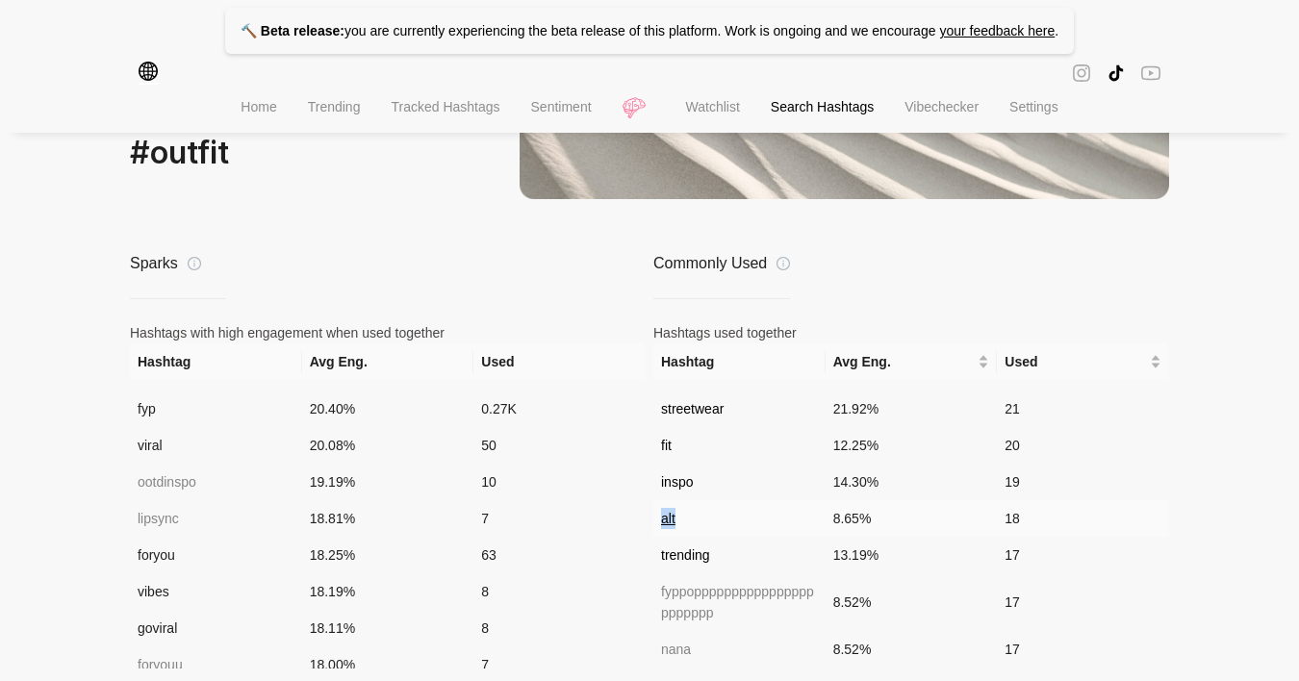 Image resolution: width=1299 pixels, height=681 pixels. Describe the element at coordinates (692, 409) in the screenshot. I see `span: streetwear` at that location.